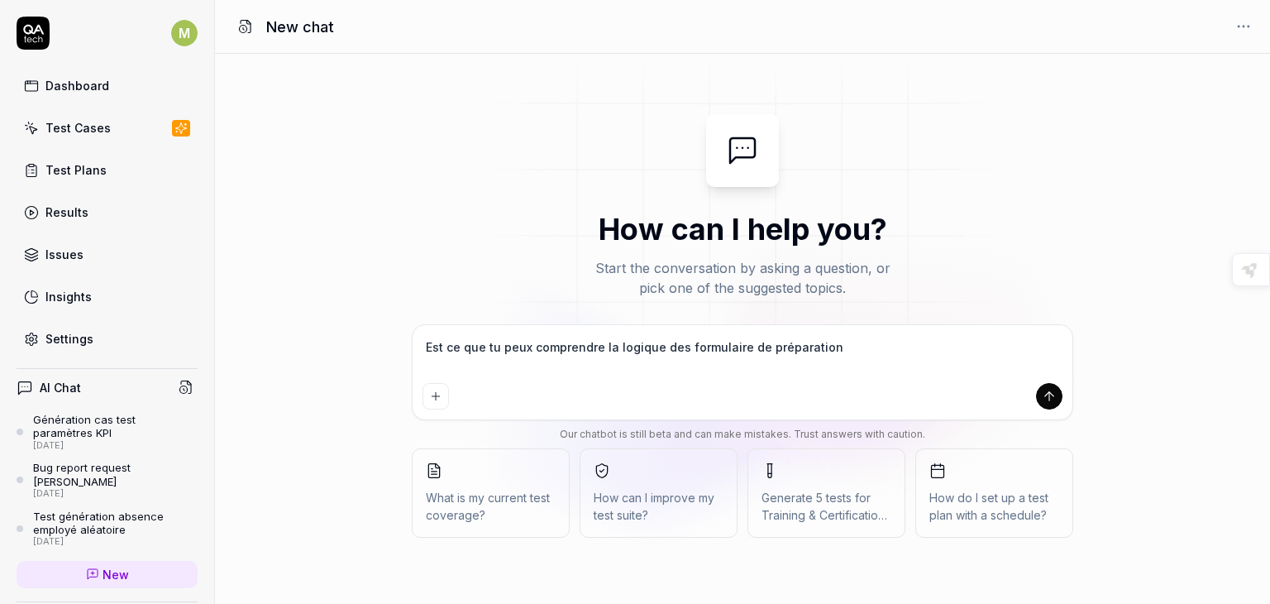 This screenshot has width=1270, height=604. Describe the element at coordinates (826, 506) in the screenshot. I see `span: Generate 5 tests for` at that location.